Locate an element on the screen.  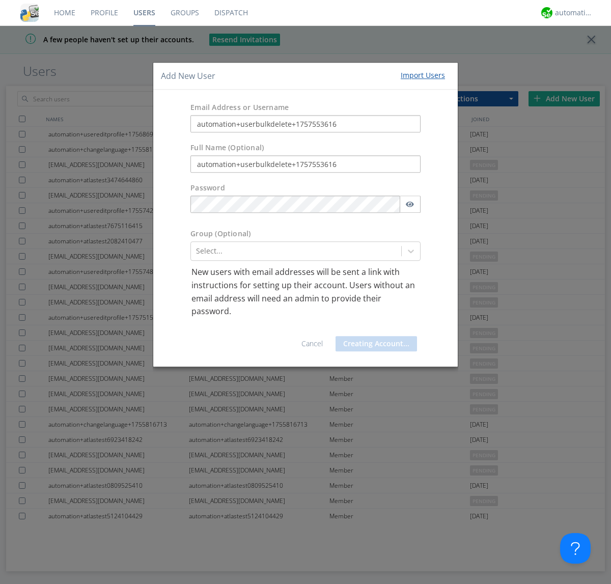
div: Import Users is located at coordinates (422, 75).